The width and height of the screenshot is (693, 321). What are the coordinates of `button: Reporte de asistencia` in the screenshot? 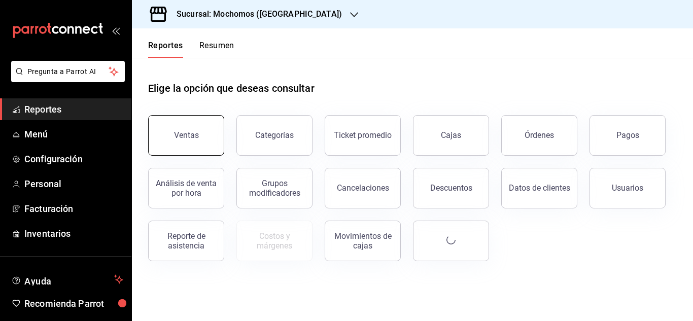 It's located at (186, 241).